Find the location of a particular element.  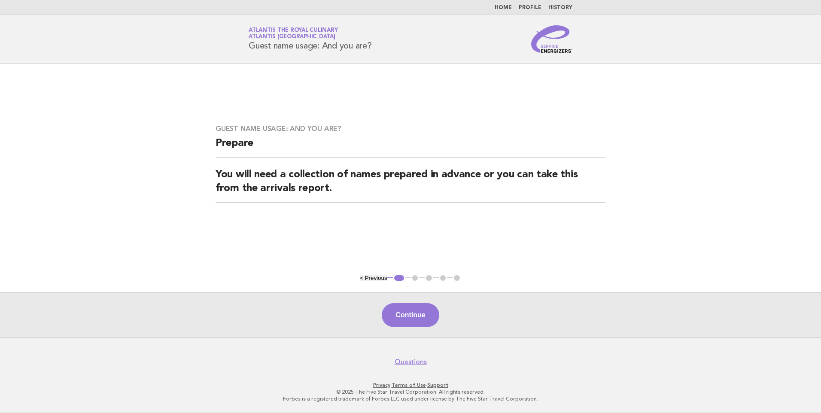

button: < Previous is located at coordinates (373, 278).